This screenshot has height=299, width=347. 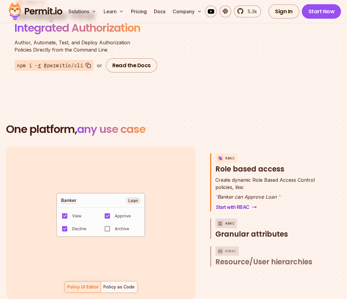 I want to click on span: Integrated Authorization, so click(x=77, y=28).